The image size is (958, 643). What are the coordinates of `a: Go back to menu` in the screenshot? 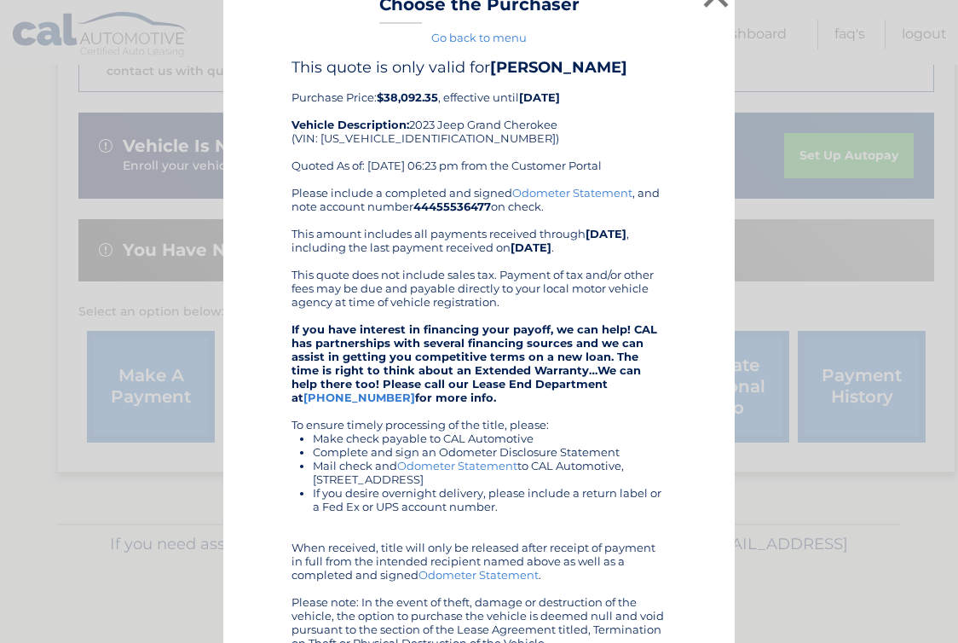 It's located at (479, 38).